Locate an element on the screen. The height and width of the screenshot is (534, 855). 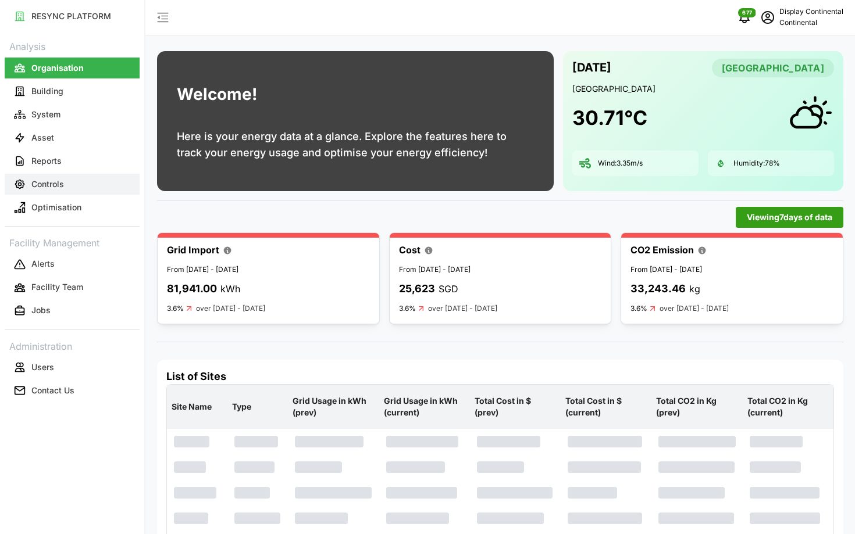
button: Facility Team is located at coordinates (72, 288).